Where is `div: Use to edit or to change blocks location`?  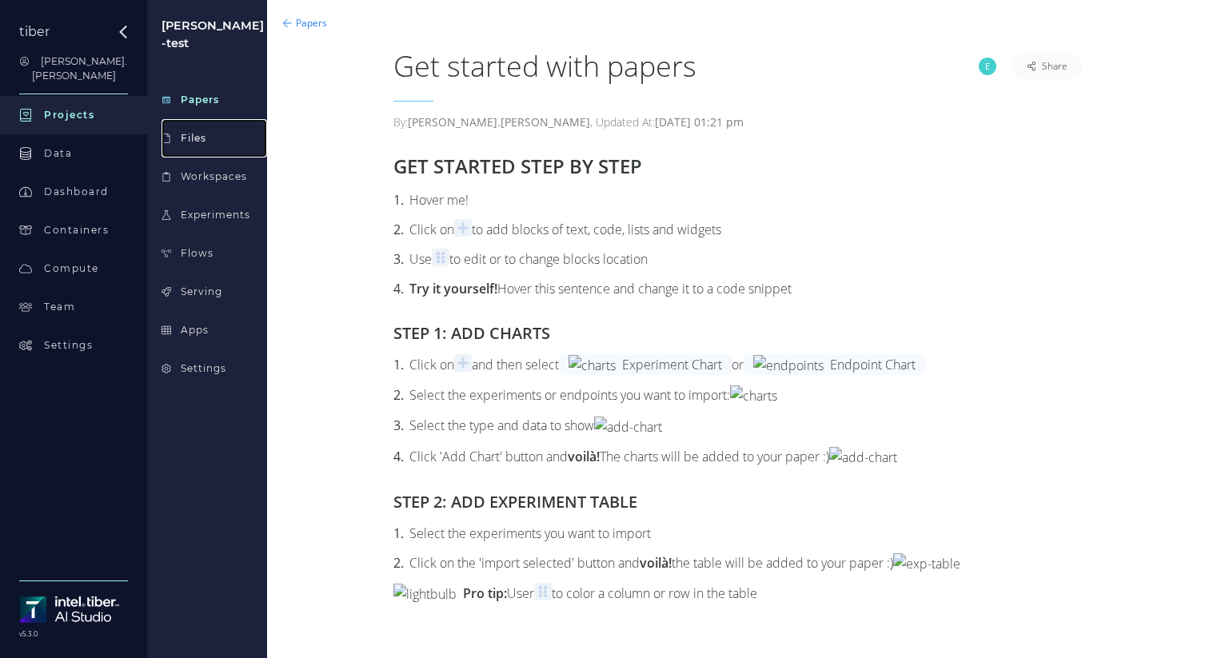
div: Use to edit or to change blocks location is located at coordinates (738, 259).